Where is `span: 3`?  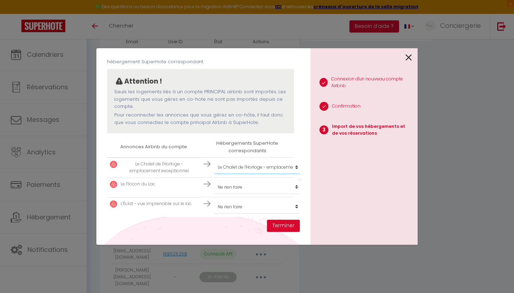
span: 3 is located at coordinates (324, 130).